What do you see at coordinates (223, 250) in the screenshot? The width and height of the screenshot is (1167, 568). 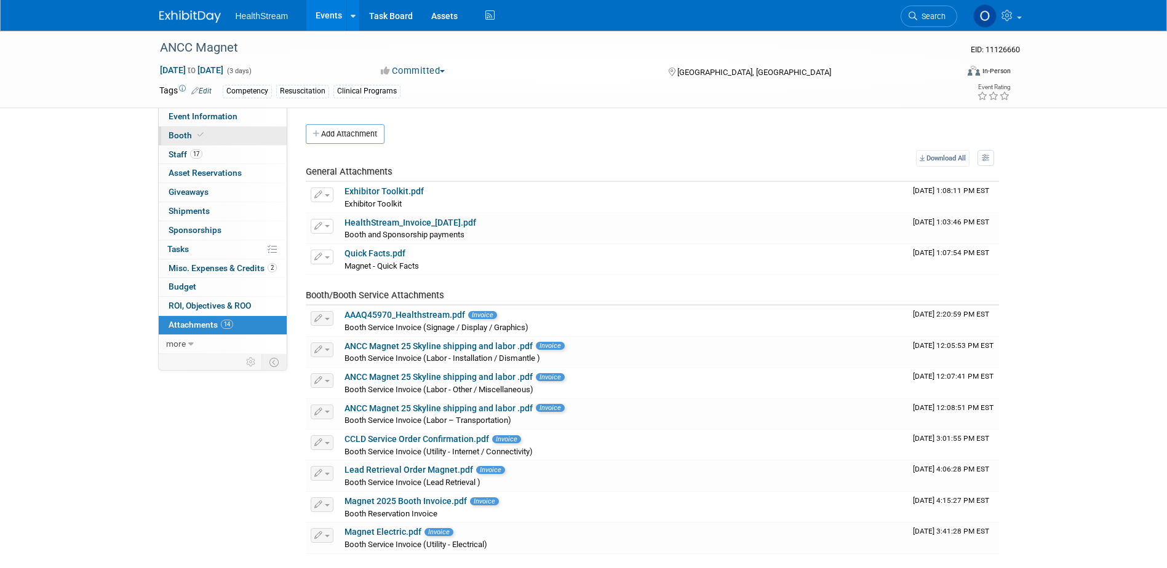 I see `a: Tasks` at bounding box center [223, 250].